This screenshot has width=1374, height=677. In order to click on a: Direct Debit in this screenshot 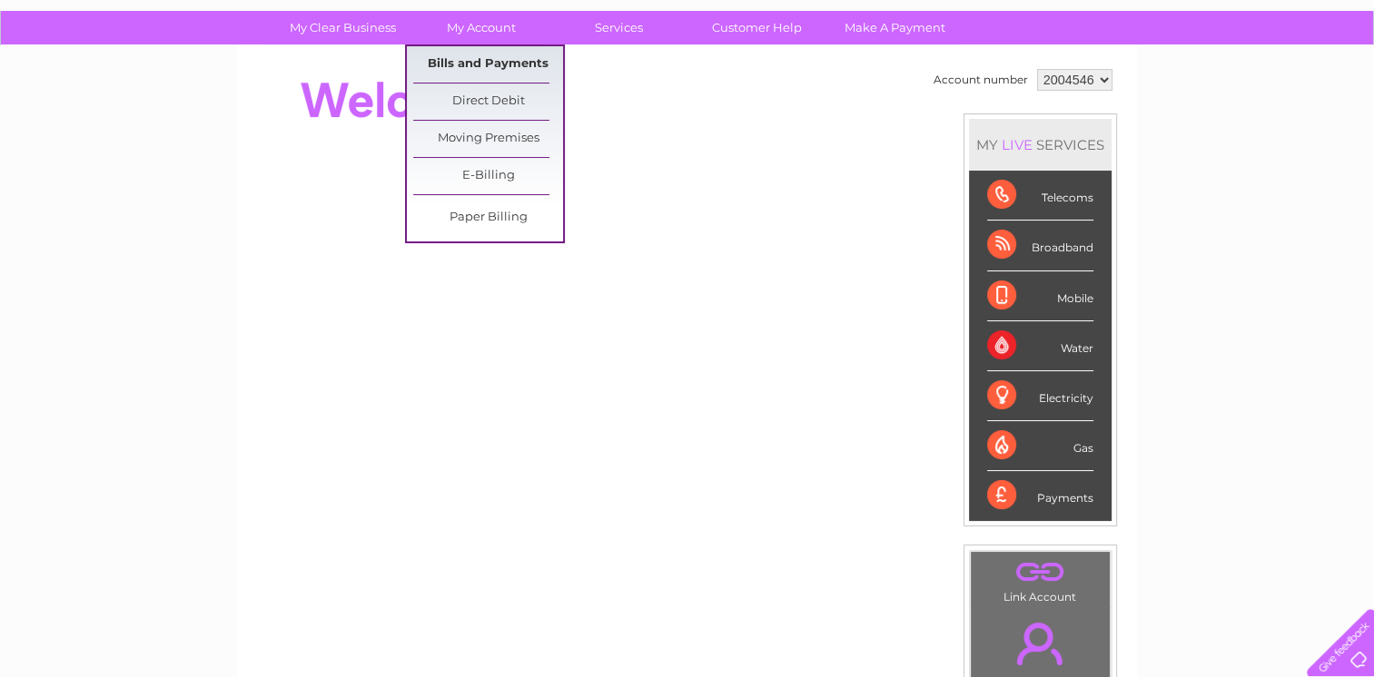, I will do `click(488, 102)`.